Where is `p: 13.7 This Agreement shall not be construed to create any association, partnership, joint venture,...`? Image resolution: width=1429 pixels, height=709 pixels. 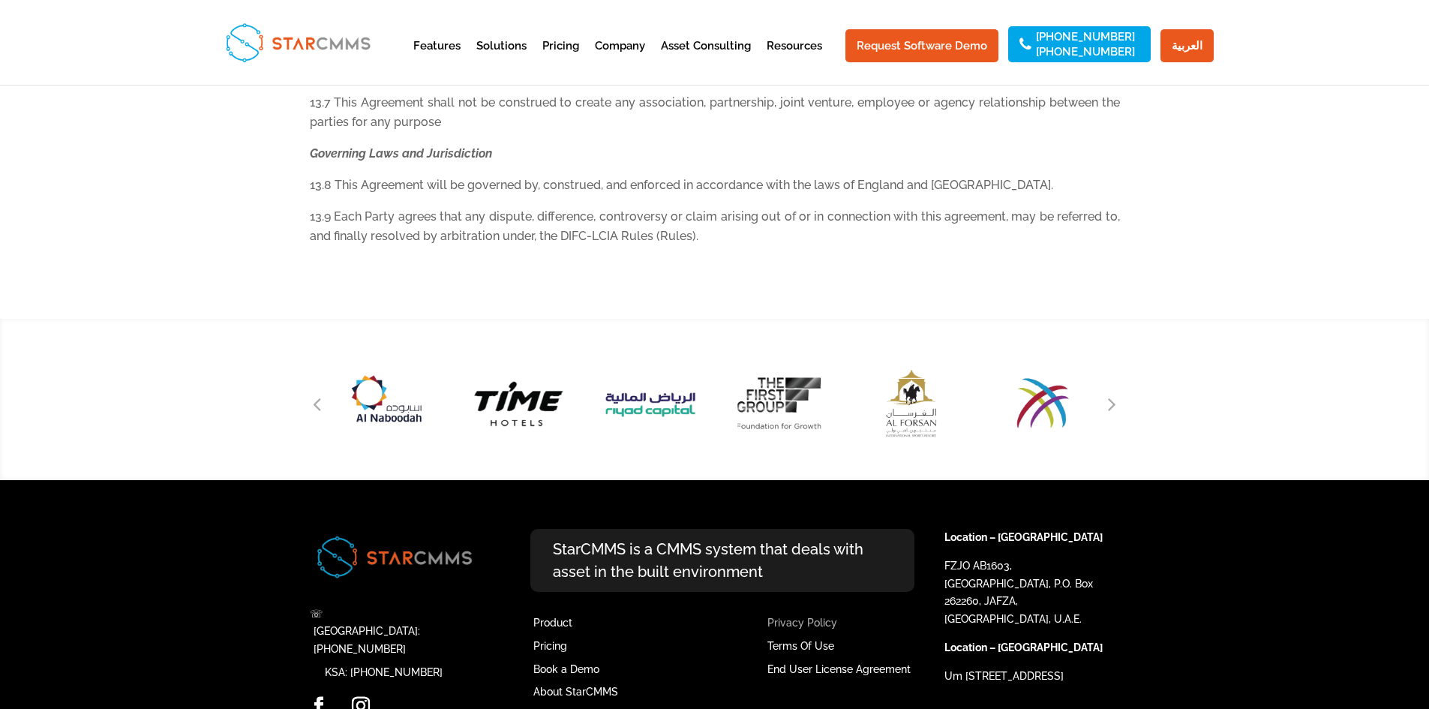 p: 13.7 This Agreement shall not be construed to create any association, partnership, joint venture,... is located at coordinates (715, 119).